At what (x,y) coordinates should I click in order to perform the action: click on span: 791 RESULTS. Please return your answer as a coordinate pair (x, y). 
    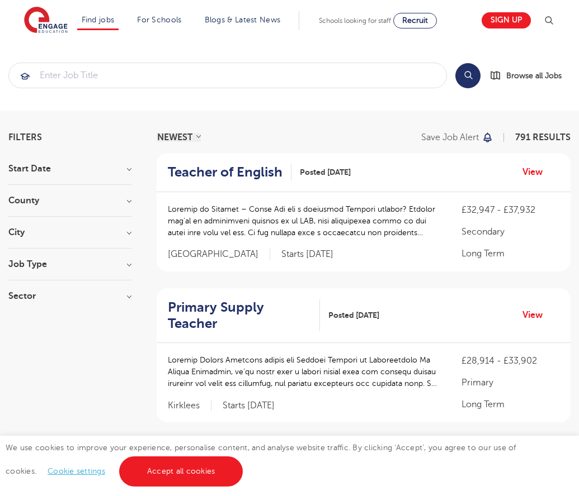
    Looking at the image, I should click on (542, 138).